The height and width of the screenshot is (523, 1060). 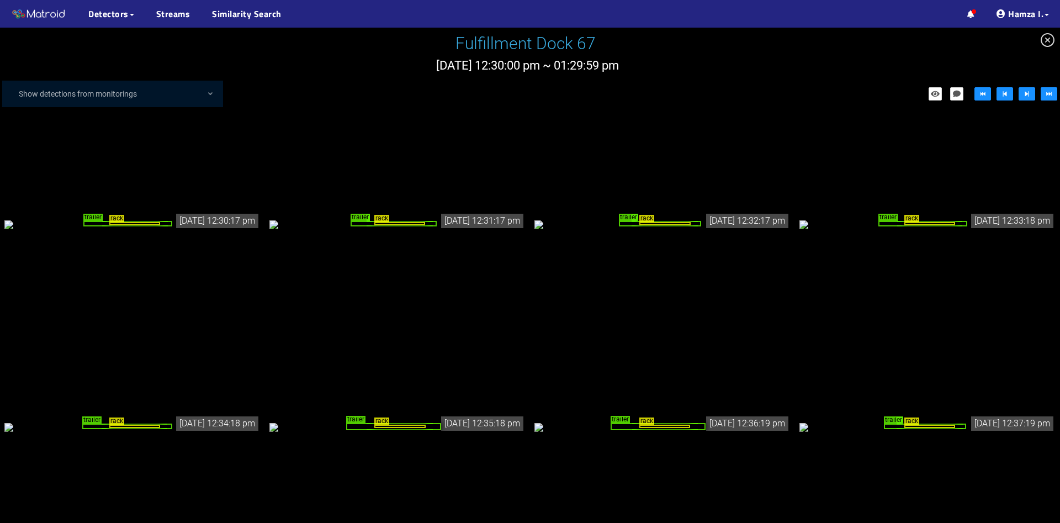 I want to click on span: Hamza I., so click(x=1026, y=14).